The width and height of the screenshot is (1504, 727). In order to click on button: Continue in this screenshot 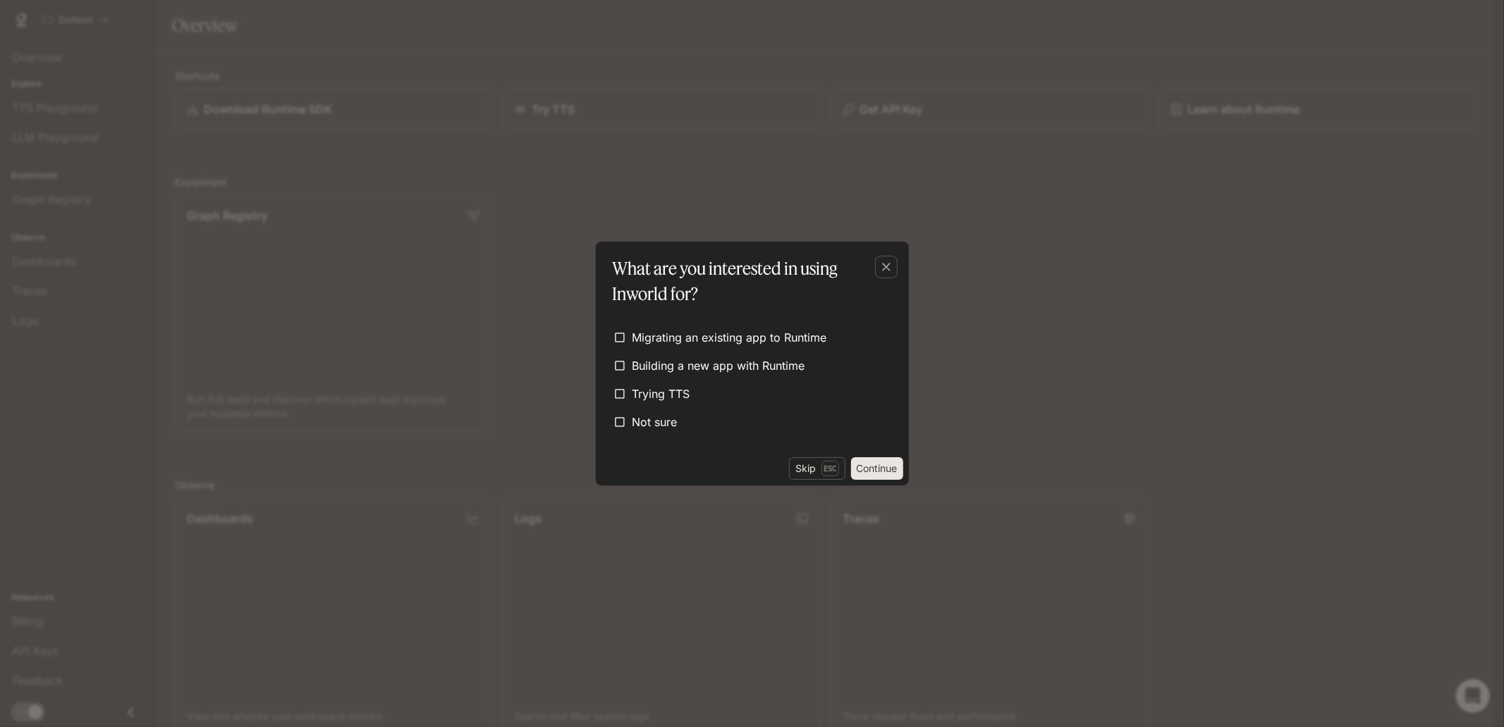, I will do `click(877, 469)`.